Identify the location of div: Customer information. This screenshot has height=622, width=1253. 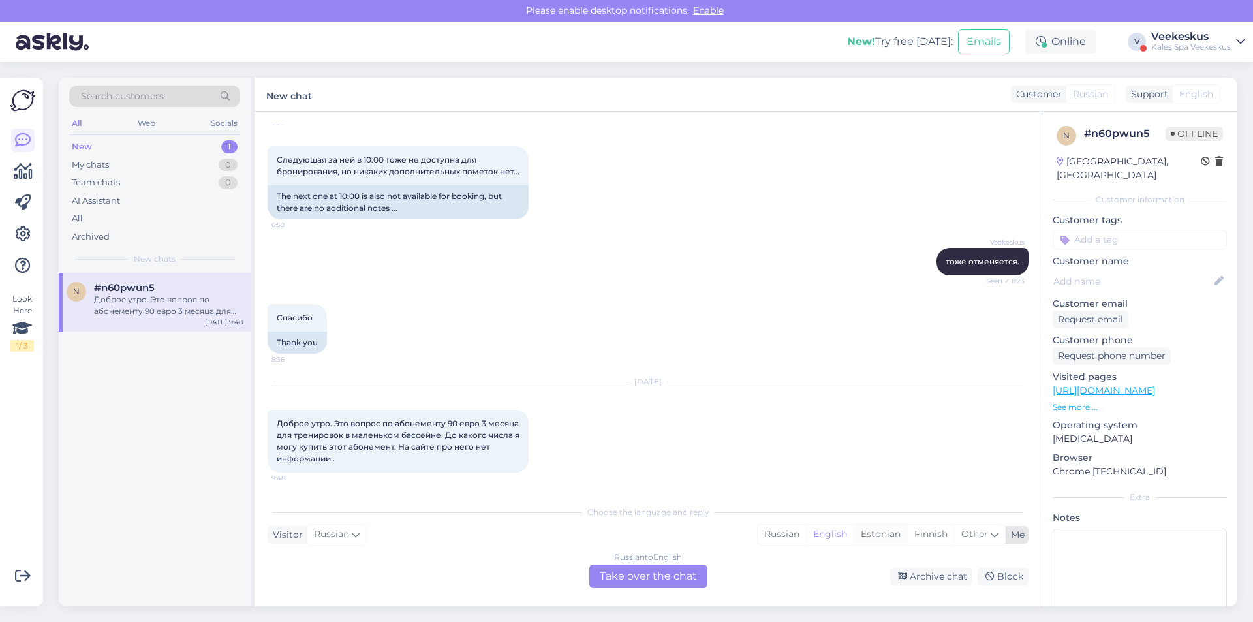
(1140, 200).